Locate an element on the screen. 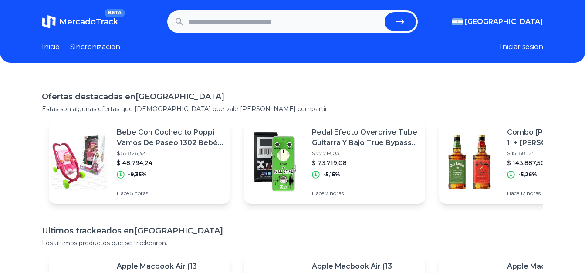 The height and width of the screenshot is (273, 585). a: Featured imagePedal Efecto Overdrive Tube Guitarra Y Bajo True Bypass V7$ 77.719,03$ 73.719,08-5,... is located at coordinates (334, 162).